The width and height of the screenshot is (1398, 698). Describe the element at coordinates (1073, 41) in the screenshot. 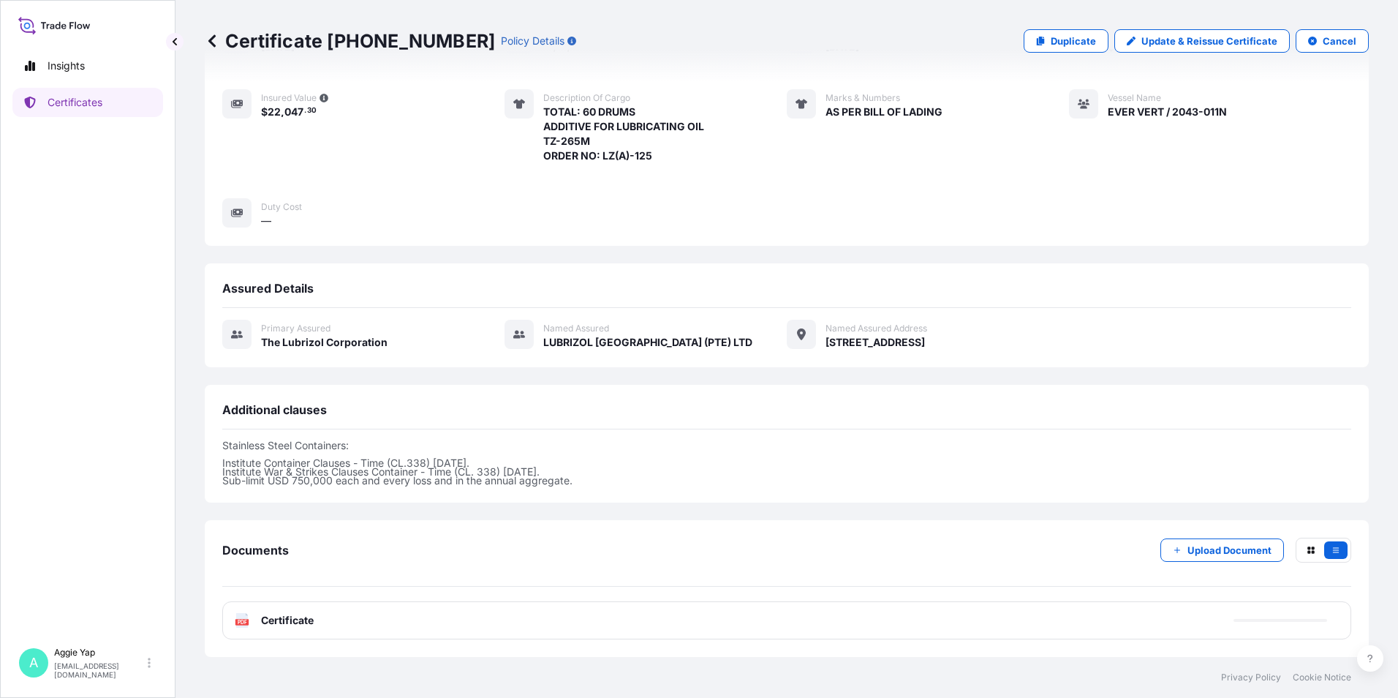

I see `p: Duplicate` at that location.